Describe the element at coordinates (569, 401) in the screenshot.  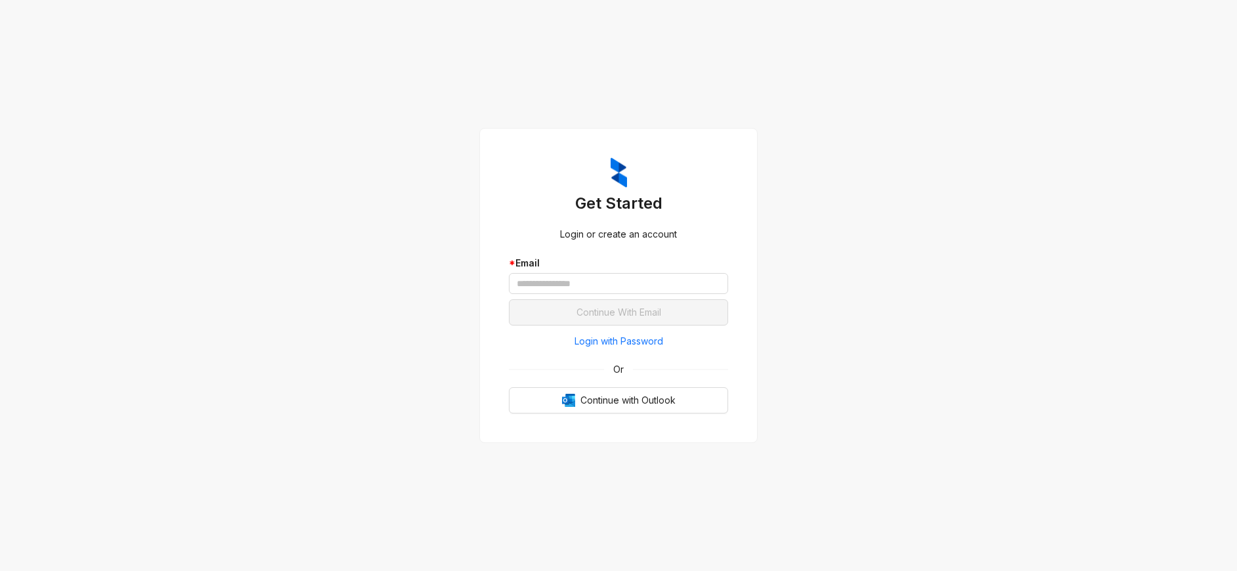
I see `img: Outlook` at that location.